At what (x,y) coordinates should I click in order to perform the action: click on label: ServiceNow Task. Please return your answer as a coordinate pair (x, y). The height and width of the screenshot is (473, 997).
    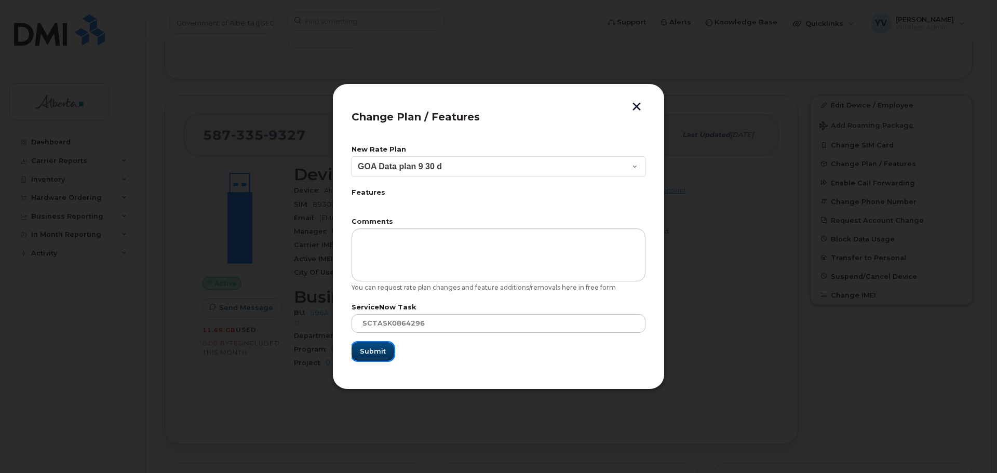
    Looking at the image, I should click on (498, 307).